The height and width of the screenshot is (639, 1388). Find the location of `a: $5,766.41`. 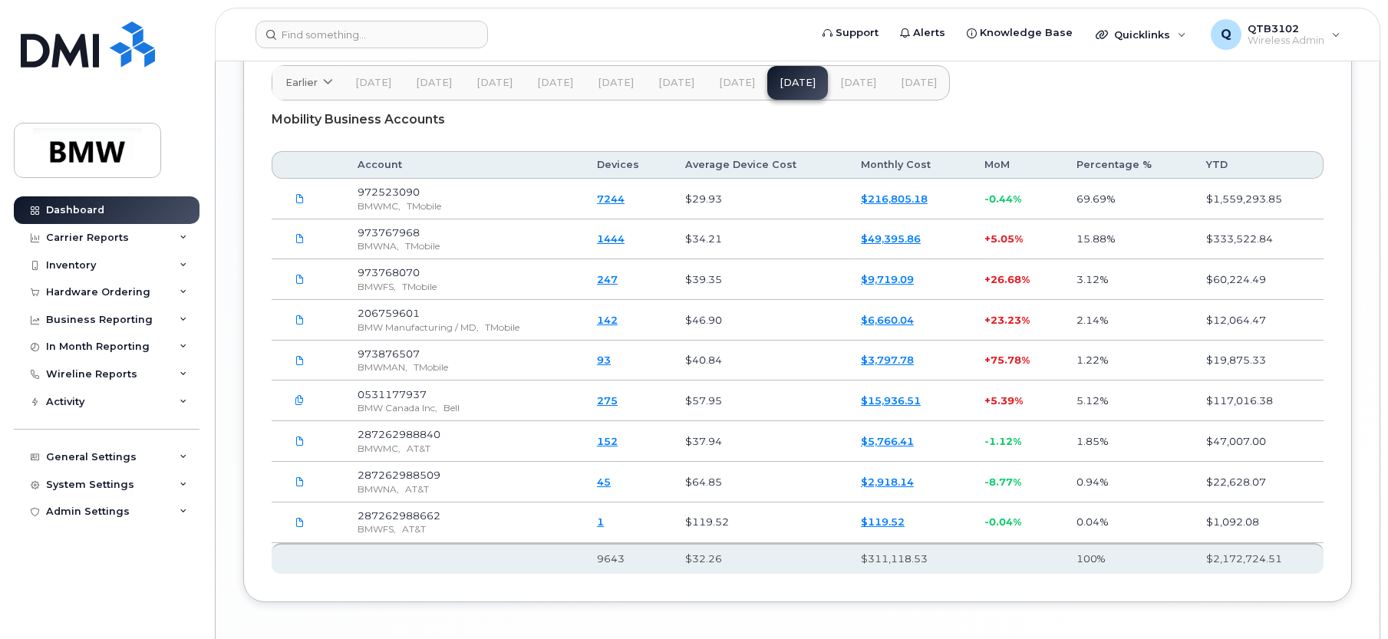

a: $5,766.41 is located at coordinates (887, 441).